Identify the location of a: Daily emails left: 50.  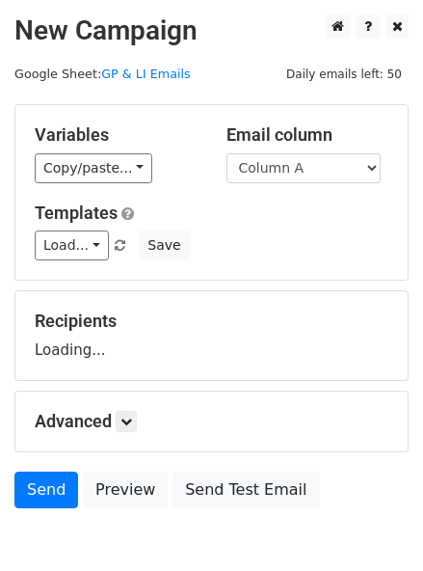
(344, 73).